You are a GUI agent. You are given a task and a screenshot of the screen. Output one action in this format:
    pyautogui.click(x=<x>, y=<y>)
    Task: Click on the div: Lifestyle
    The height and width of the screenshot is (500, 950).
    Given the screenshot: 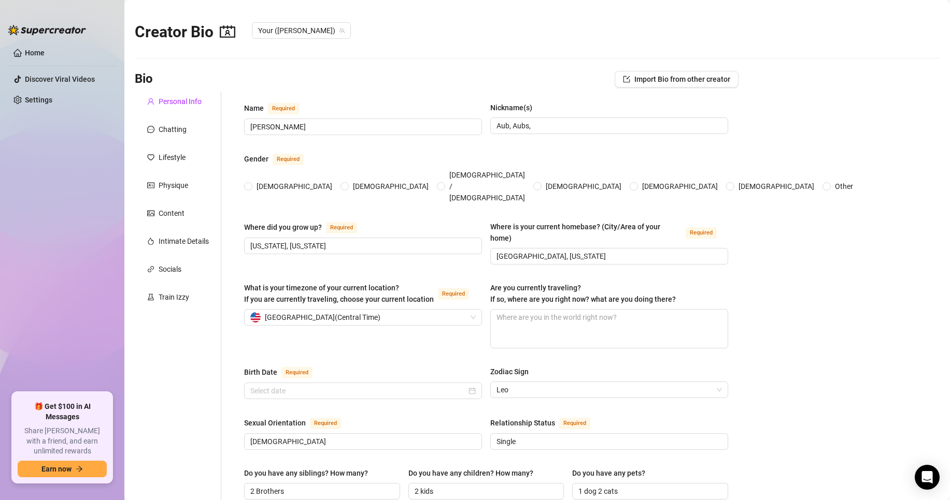 What is the action you would take?
    pyautogui.click(x=172, y=157)
    